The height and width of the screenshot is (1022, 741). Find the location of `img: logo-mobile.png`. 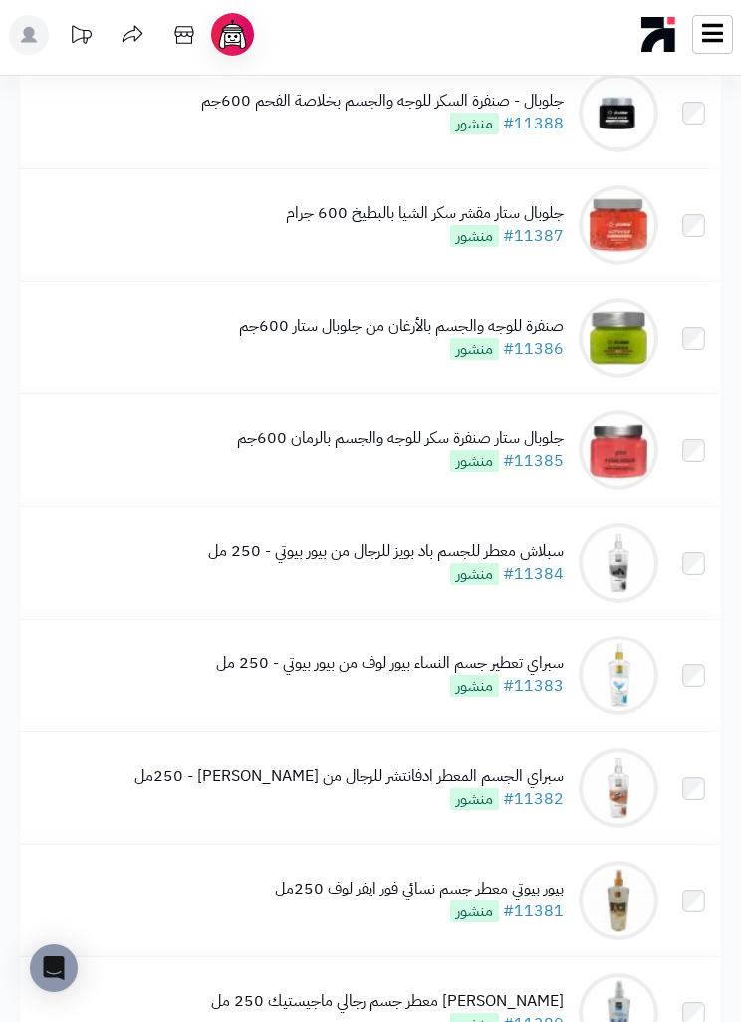

img: logo-mobile.png is located at coordinates (659, 34).